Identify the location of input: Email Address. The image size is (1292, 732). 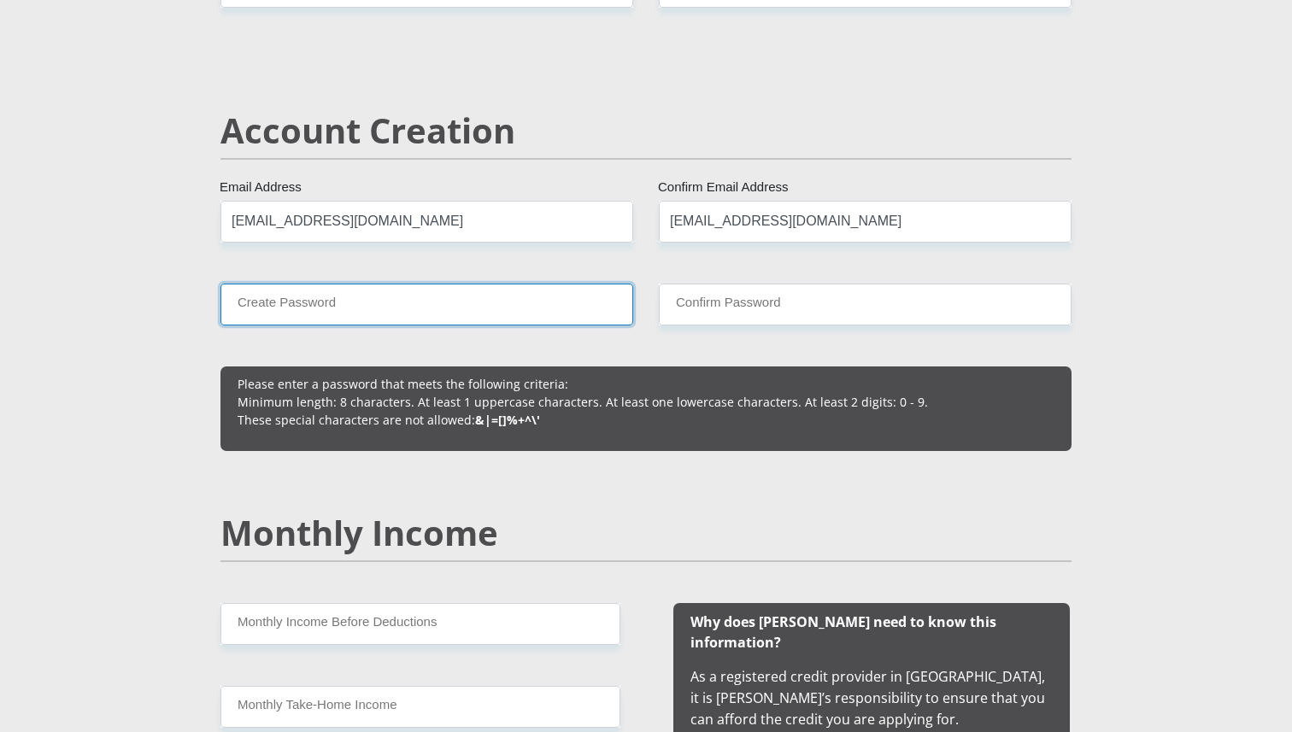
(426, 221).